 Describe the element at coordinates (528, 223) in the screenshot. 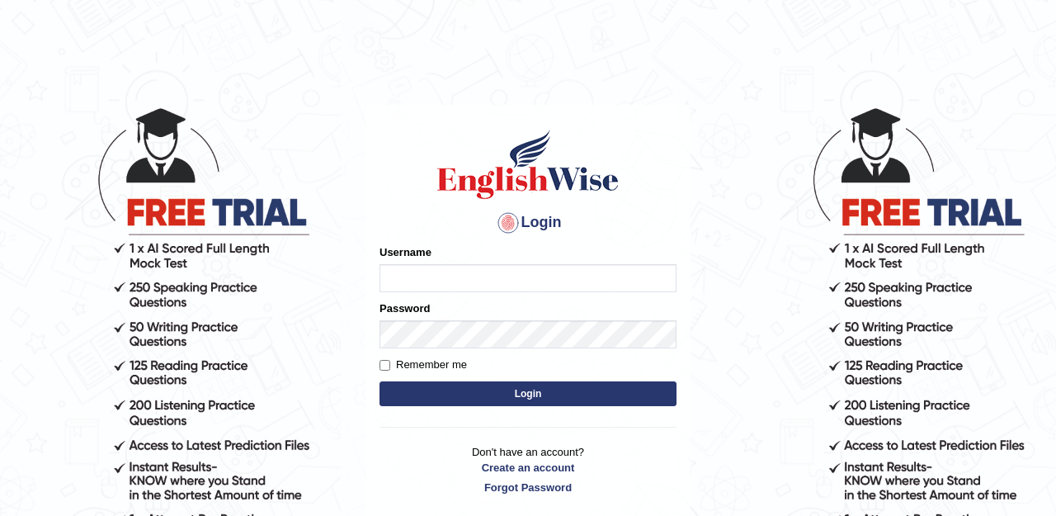

I see `h4: Login` at that location.